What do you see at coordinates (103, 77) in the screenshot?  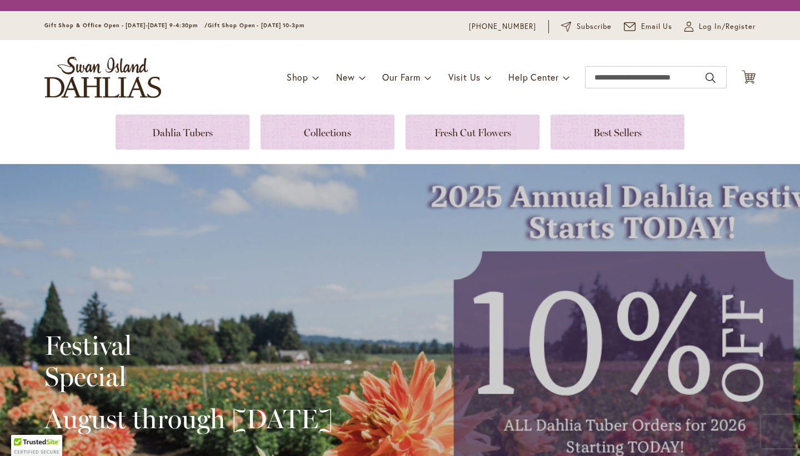 I see `a: store logo` at bounding box center [103, 77].